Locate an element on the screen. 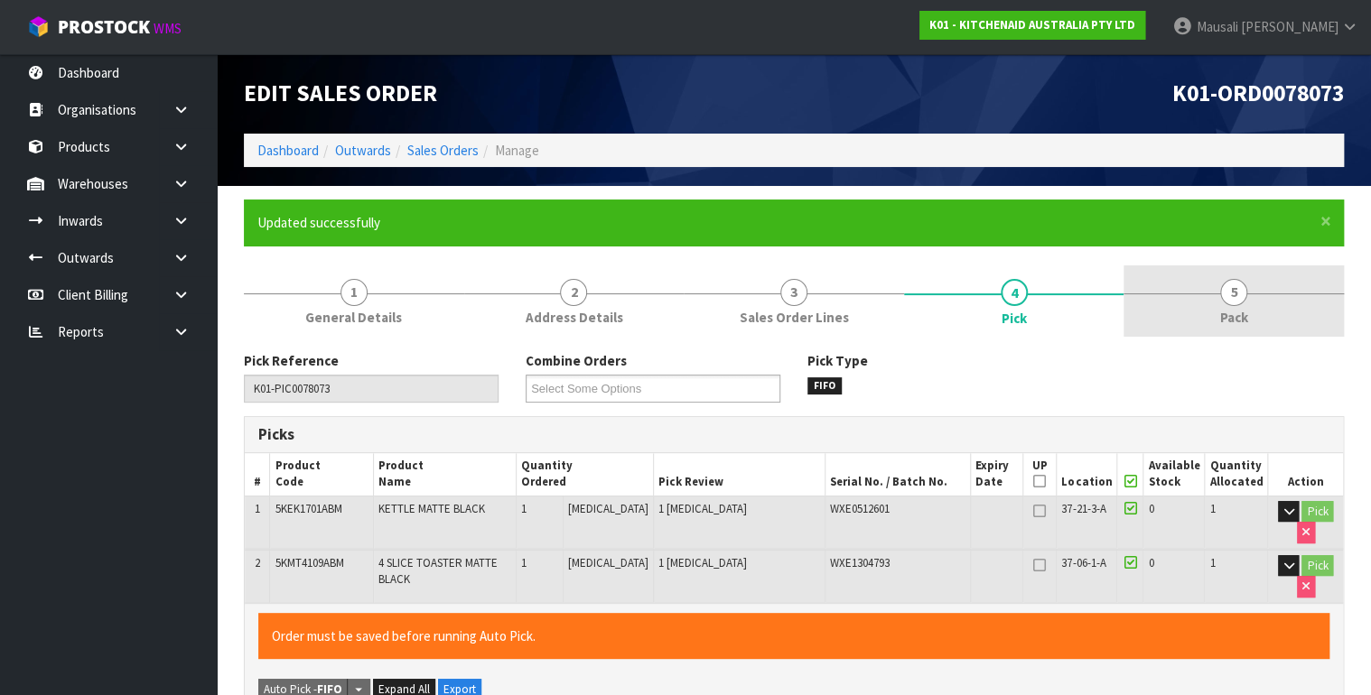 The height and width of the screenshot is (695, 1371). span: Edit Sales Order is located at coordinates (340, 93).